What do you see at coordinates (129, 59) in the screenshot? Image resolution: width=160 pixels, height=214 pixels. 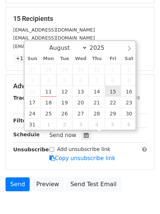 I see `span: Sat` at bounding box center [129, 59].